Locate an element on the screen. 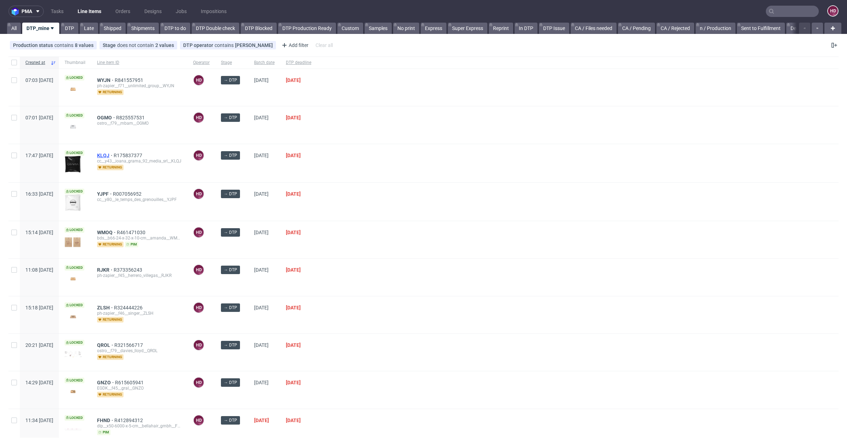 Image resolution: width=847 pixels, height=438 pixels. a: n / Production is located at coordinates (716, 28).